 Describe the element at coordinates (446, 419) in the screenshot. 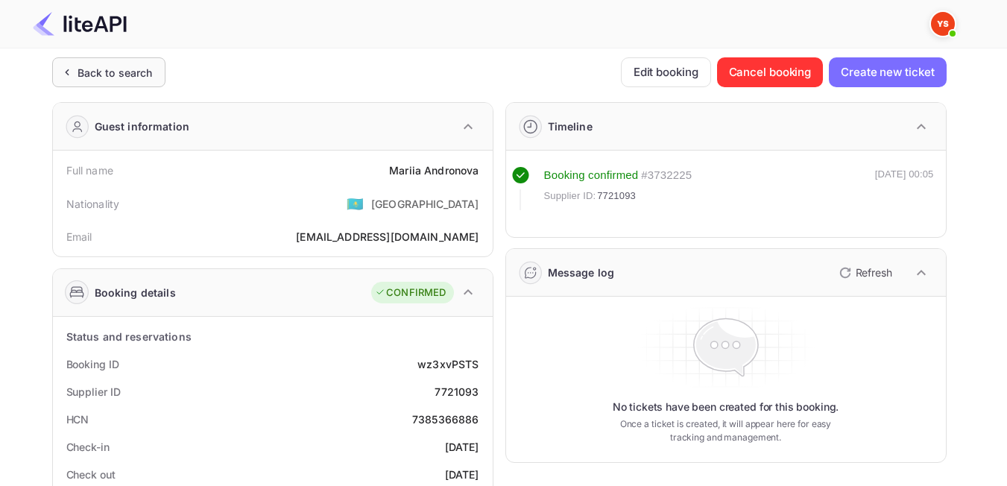

I see `div: 7385366886` at that location.